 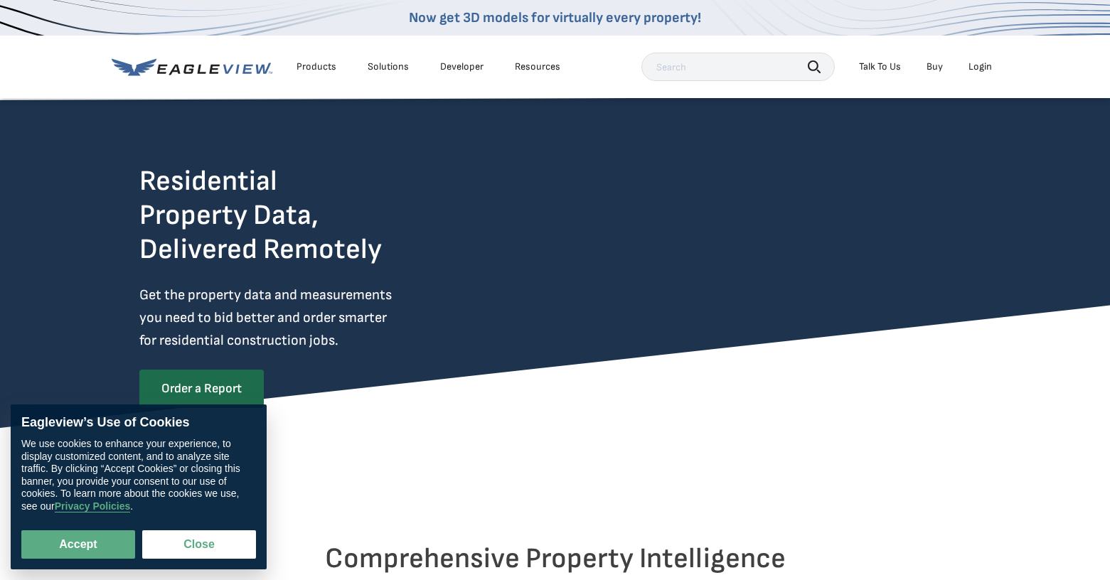 What do you see at coordinates (462, 67) in the screenshot?
I see `a: Developer` at bounding box center [462, 67].